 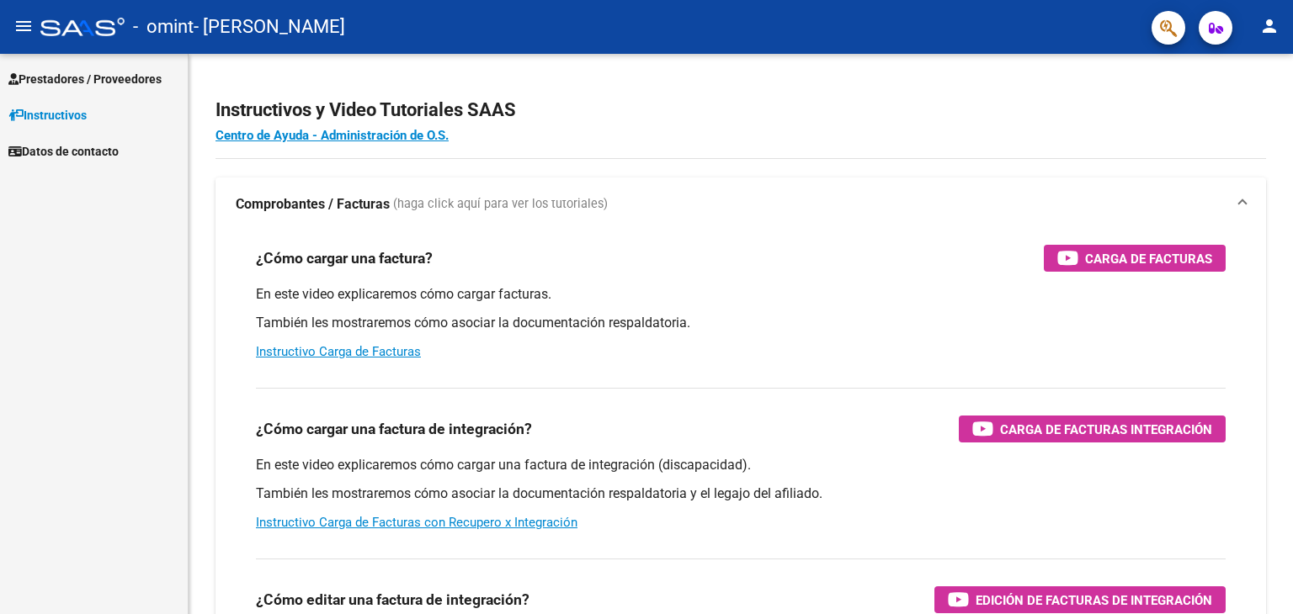 I want to click on a: Instructivo Carga de Facturas con Recupero x Integración, so click(x=417, y=523).